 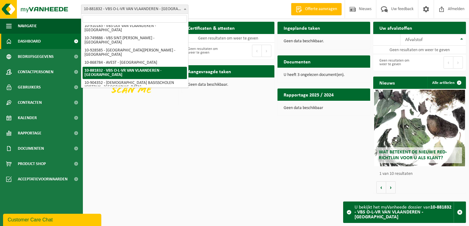 What do you see at coordinates (27, 26) in the screenshot?
I see `span: Navigatie` at bounding box center [27, 26].